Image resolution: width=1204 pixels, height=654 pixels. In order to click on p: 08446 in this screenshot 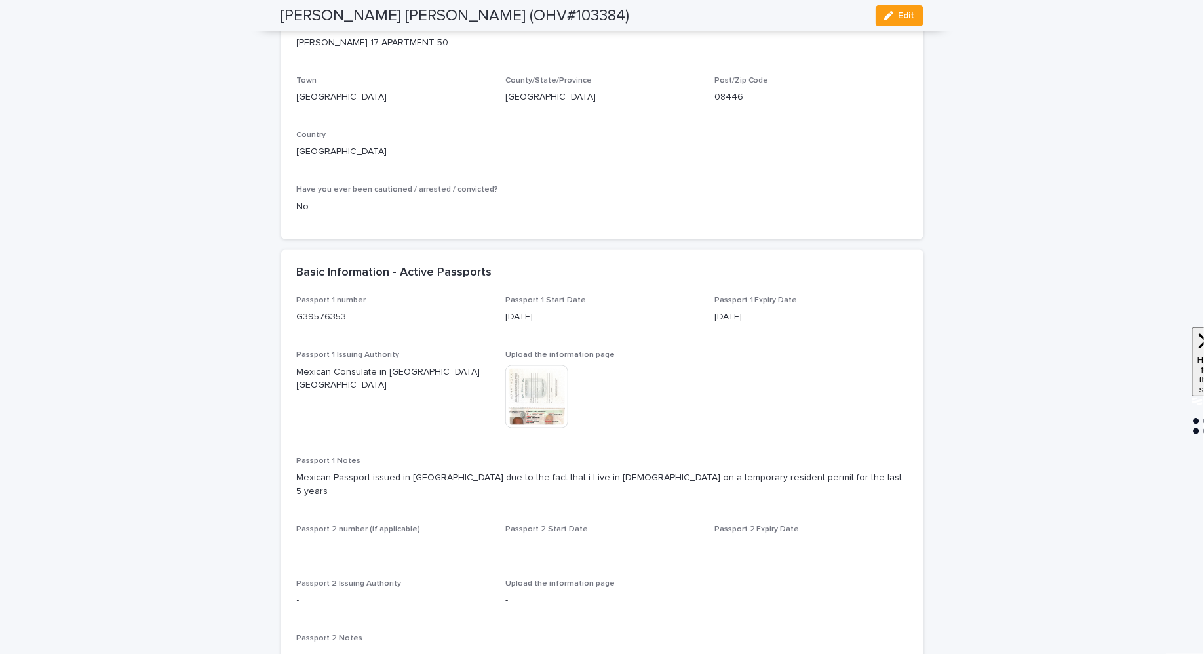, I will do `click(811, 97)`.